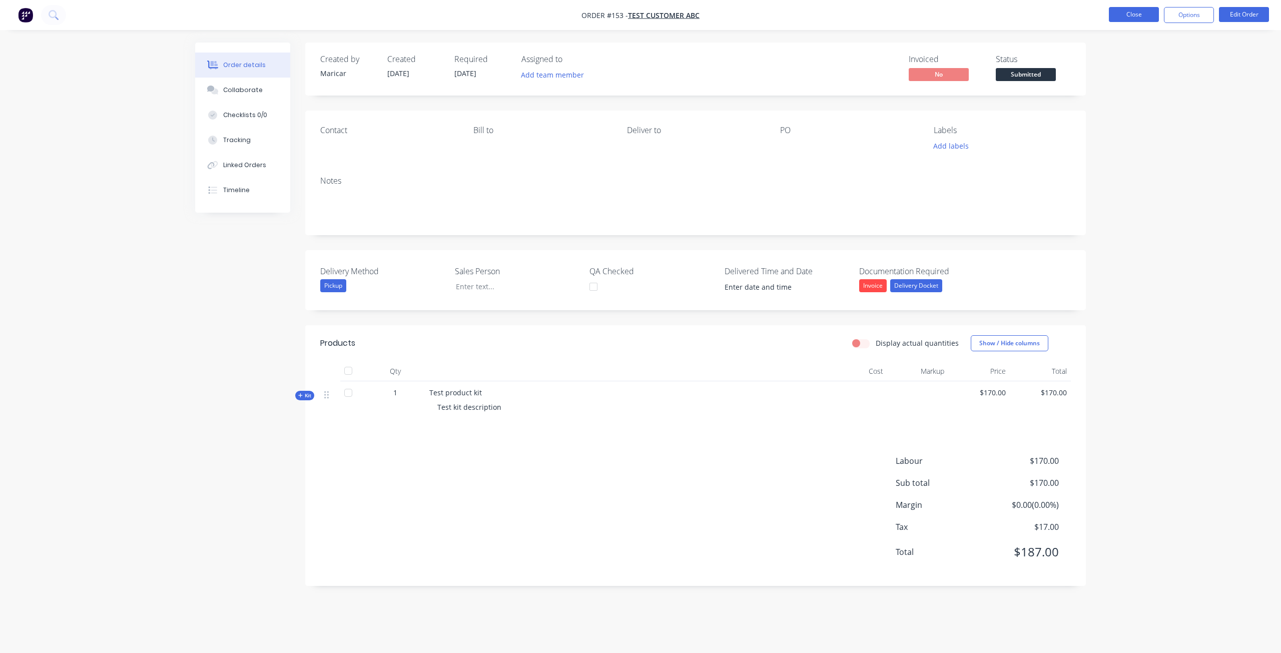 The height and width of the screenshot is (653, 1281). I want to click on span: 1, so click(395, 392).